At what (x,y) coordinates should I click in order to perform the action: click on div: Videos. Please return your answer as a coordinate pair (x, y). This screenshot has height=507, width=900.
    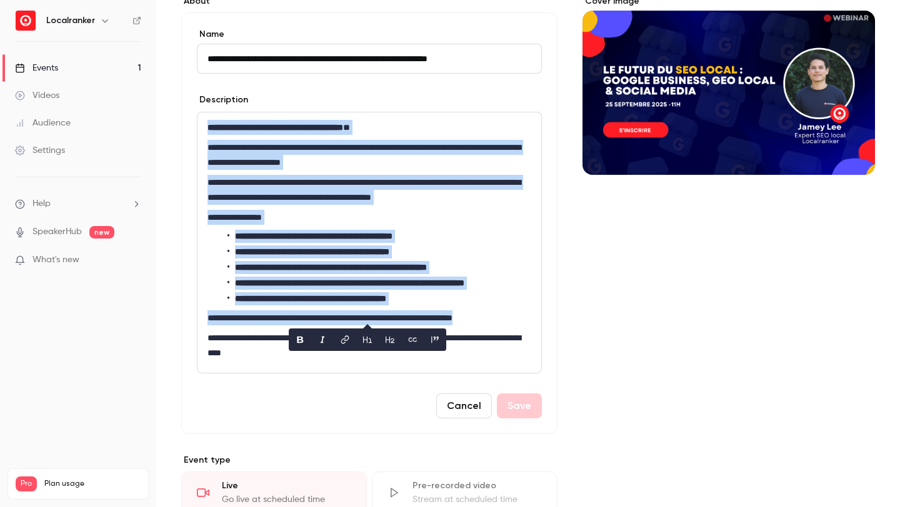
    Looking at the image, I should click on (37, 96).